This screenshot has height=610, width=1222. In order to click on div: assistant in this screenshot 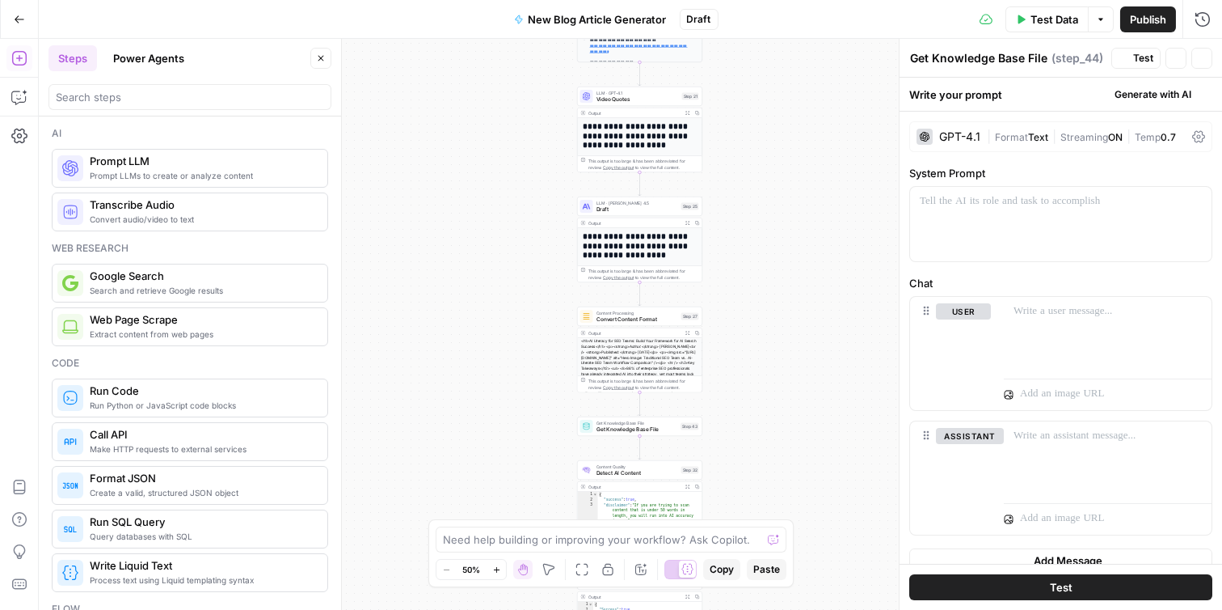, I will do `click(951, 478)`.